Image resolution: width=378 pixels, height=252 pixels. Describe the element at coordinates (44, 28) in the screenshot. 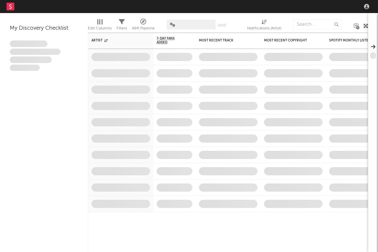

I see `div: My Discovery Checklist` at that location.